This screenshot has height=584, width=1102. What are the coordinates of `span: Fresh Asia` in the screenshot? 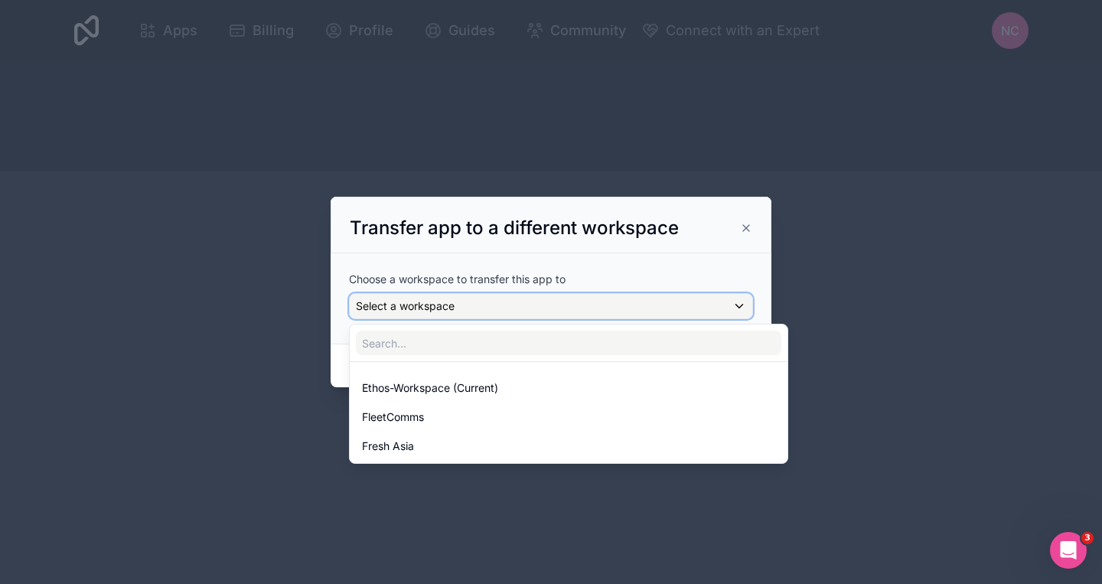 It's located at (388, 446).